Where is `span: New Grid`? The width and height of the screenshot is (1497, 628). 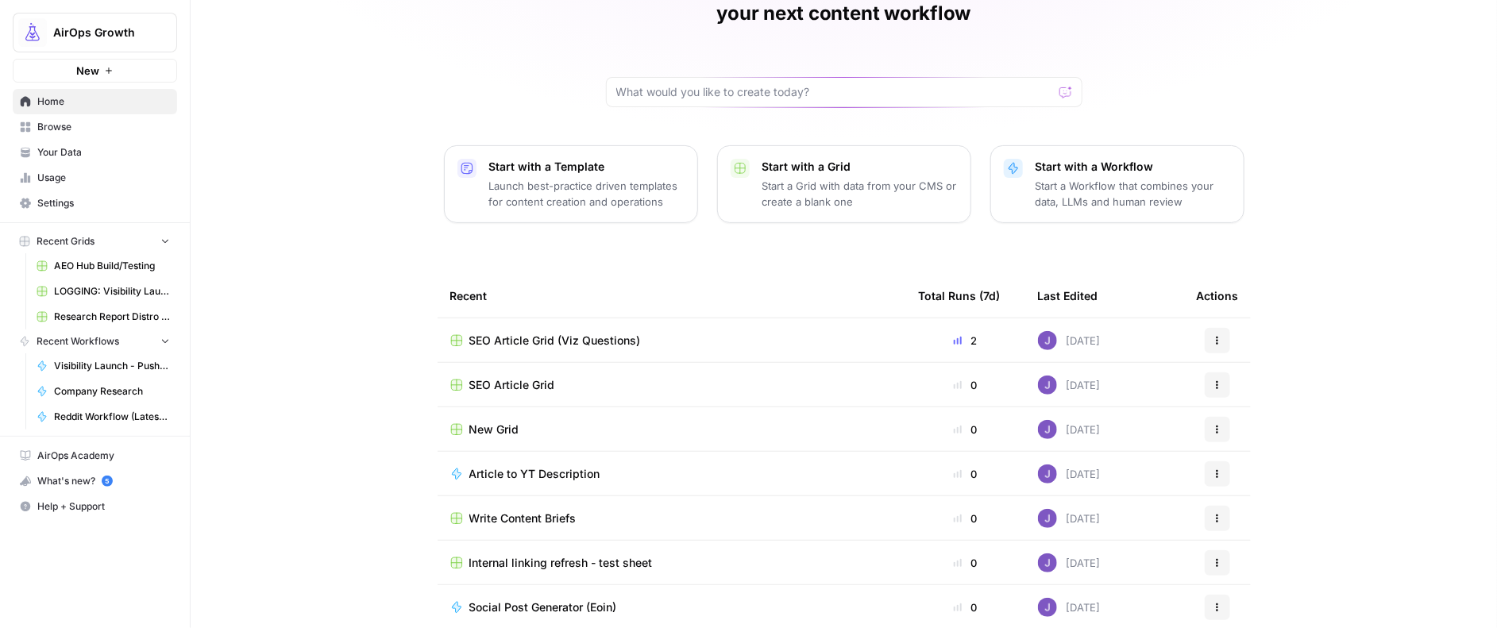 span: New Grid is located at coordinates (494, 430).